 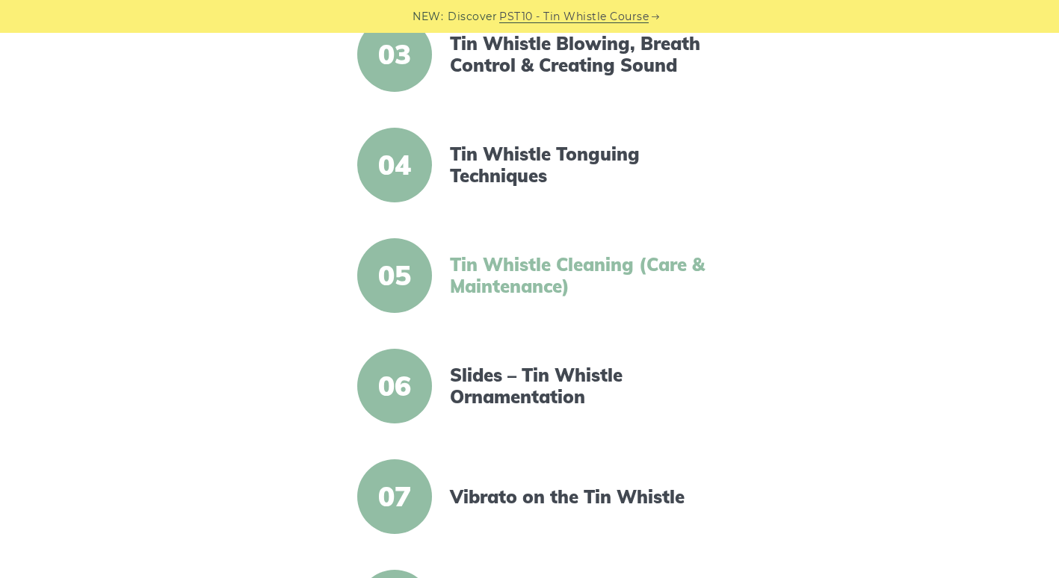 I want to click on a: Vibrato on the Tin Whistle, so click(x=578, y=497).